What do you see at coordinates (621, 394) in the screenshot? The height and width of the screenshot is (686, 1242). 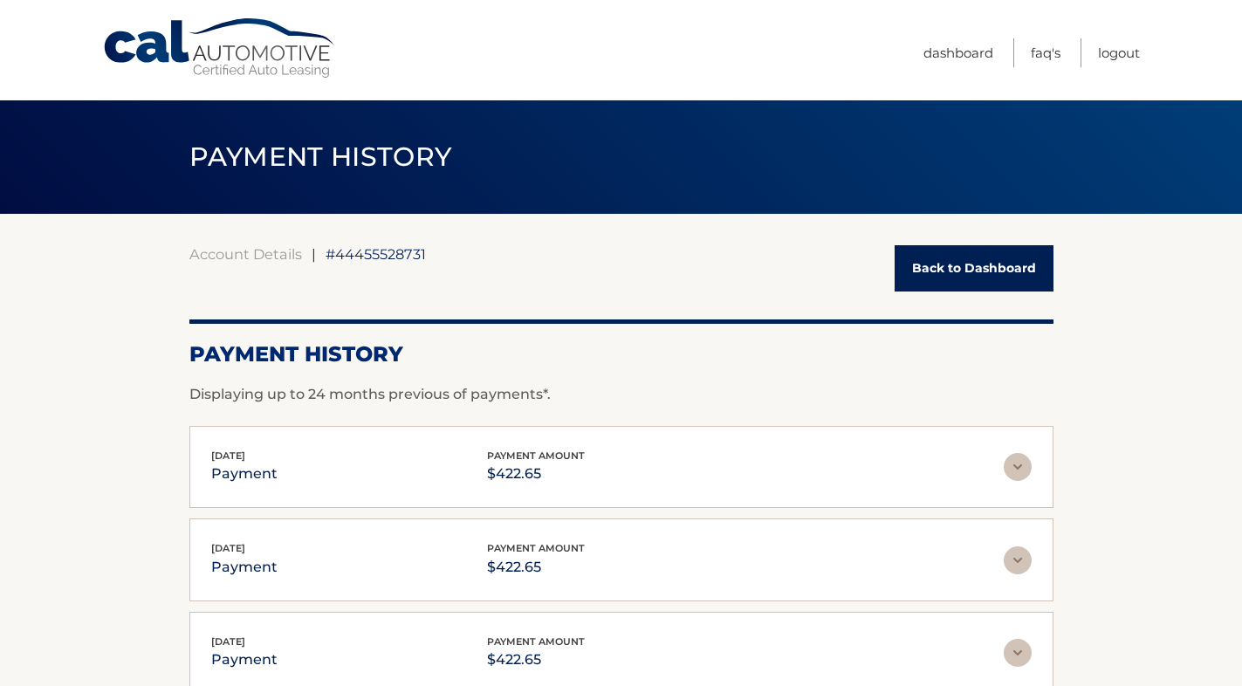 I see `p: Displaying up to 24 months previous of payments*.` at bounding box center [621, 394].